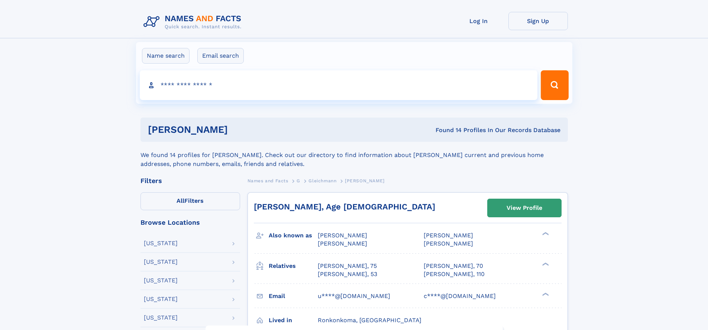 The image size is (708, 330). Describe the element at coordinates (293, 235) in the screenshot. I see `h3: Also known as` at that location.